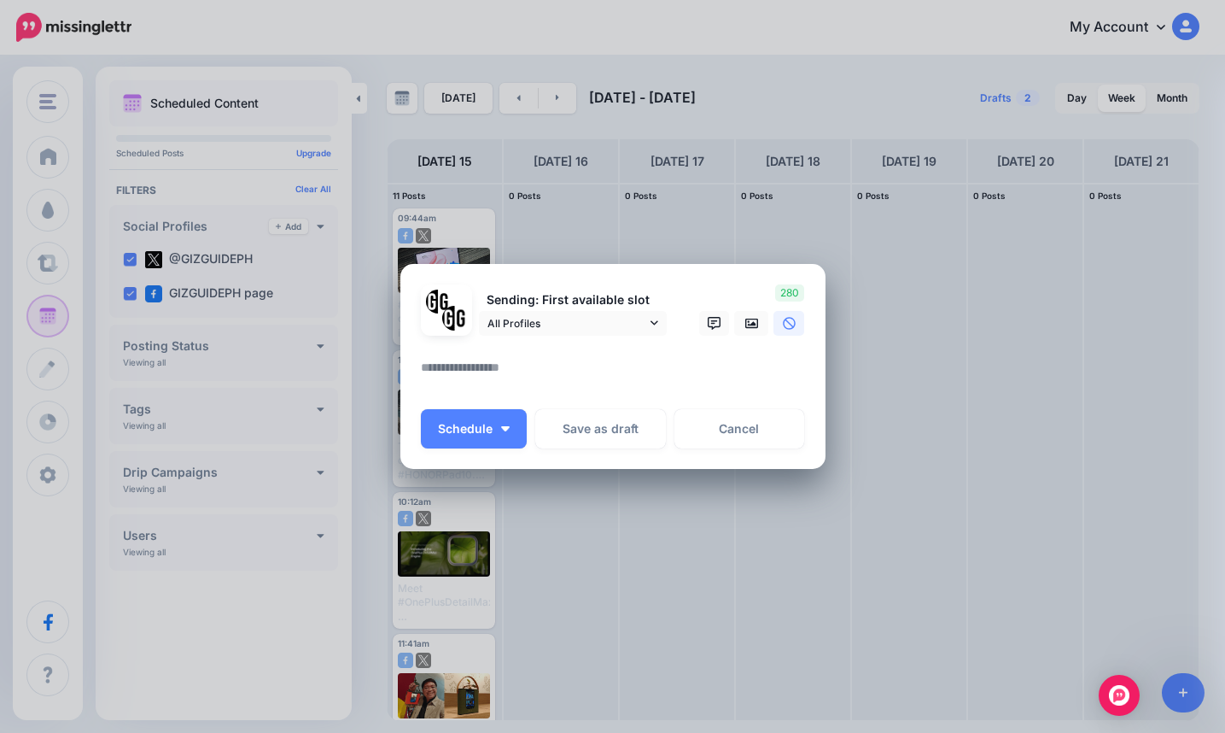  I want to click on img: 353459792_649996473822713_4483302954317148903_n-bsa138318.png, so click(438, 301).